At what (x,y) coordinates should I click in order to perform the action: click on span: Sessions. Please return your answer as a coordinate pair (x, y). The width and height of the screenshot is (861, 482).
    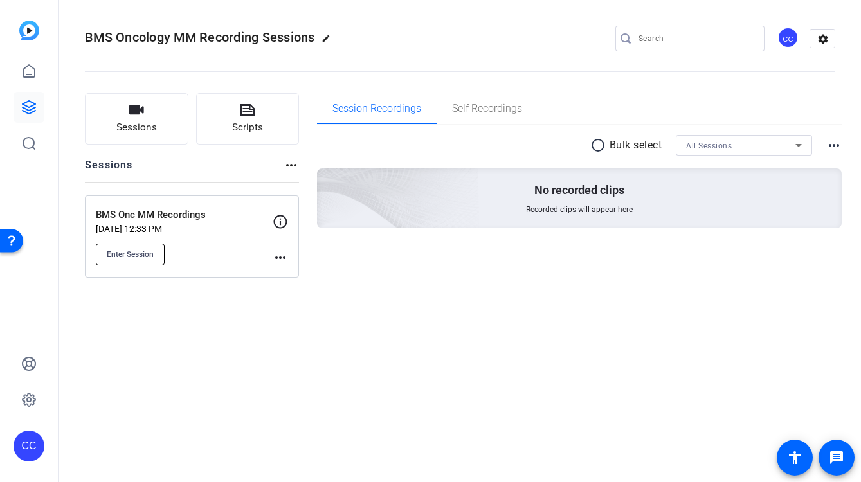
    Looking at the image, I should click on (136, 127).